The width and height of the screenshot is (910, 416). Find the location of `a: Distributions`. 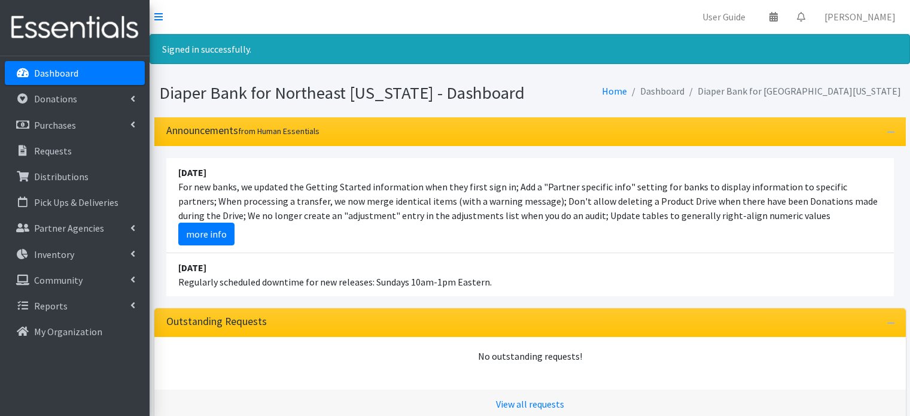

a: Distributions is located at coordinates (75, 176).